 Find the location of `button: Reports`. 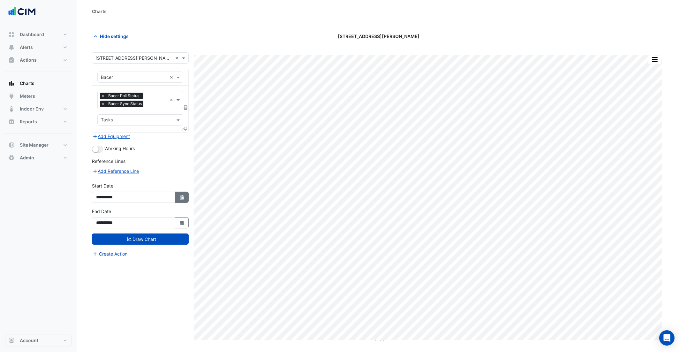

button: Reports is located at coordinates (38, 122).